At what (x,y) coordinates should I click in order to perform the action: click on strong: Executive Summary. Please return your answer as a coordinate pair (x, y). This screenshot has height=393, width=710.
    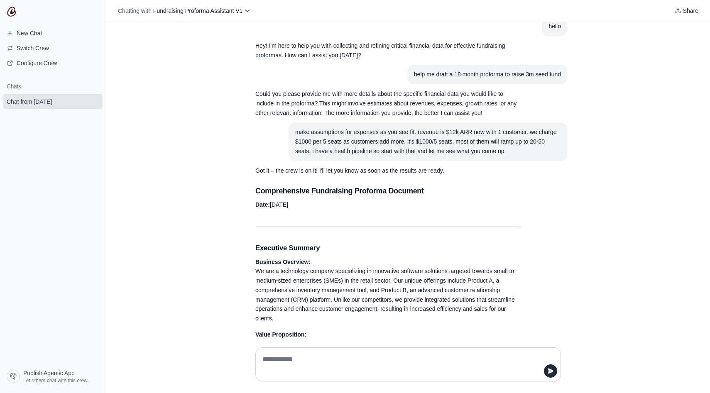
    Looking at the image, I should click on (287, 248).